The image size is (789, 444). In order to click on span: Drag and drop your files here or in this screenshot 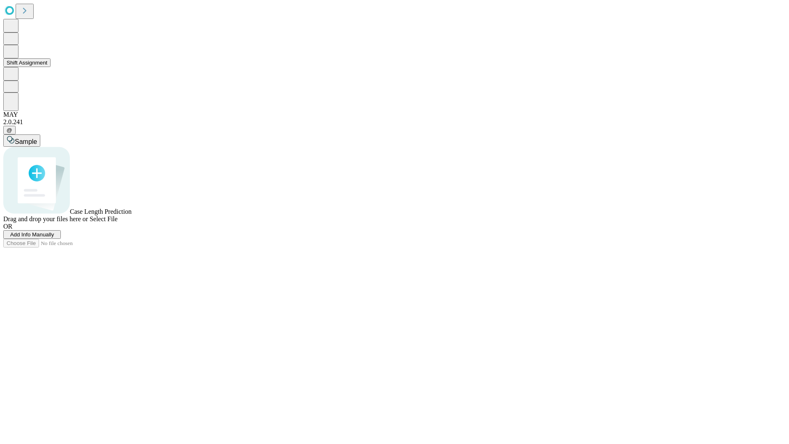, I will do `click(46, 219)`.